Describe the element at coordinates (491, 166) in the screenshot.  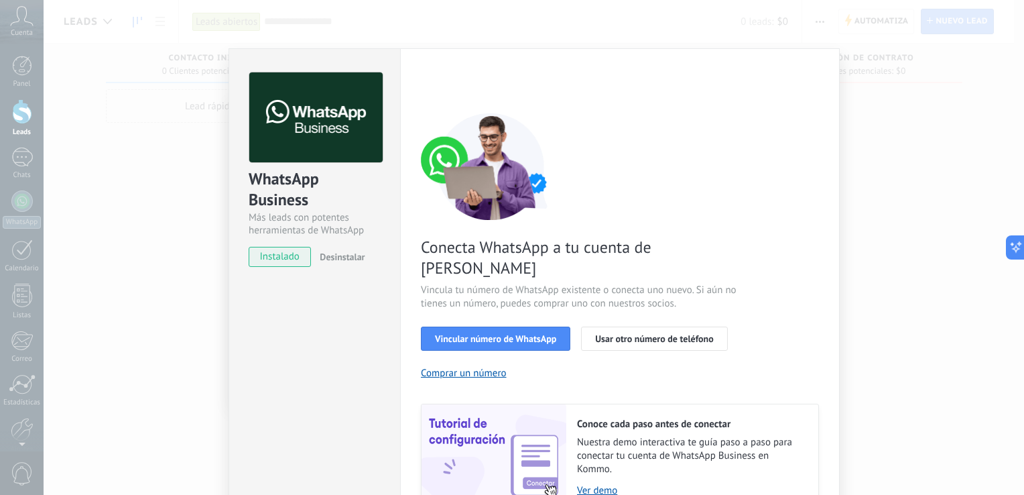
I see `img: connect number` at that location.